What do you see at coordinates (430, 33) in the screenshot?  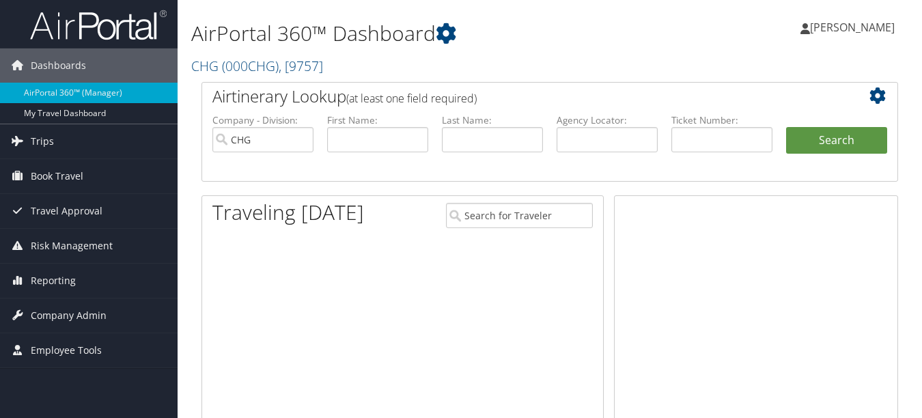 I see `h1: AirPortal 360™ Dashboard` at bounding box center [430, 33].